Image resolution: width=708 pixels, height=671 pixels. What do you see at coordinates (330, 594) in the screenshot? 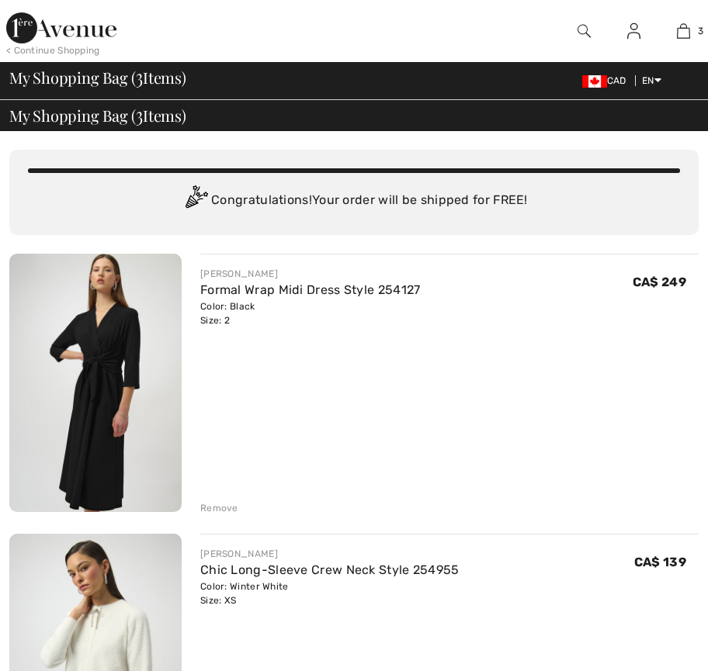
I see `div: Color: Winter White Size: XS` at bounding box center [330, 594].